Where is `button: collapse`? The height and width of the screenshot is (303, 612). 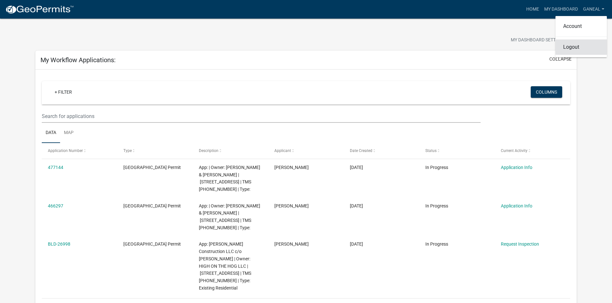
button: collapse is located at coordinates (560, 59).